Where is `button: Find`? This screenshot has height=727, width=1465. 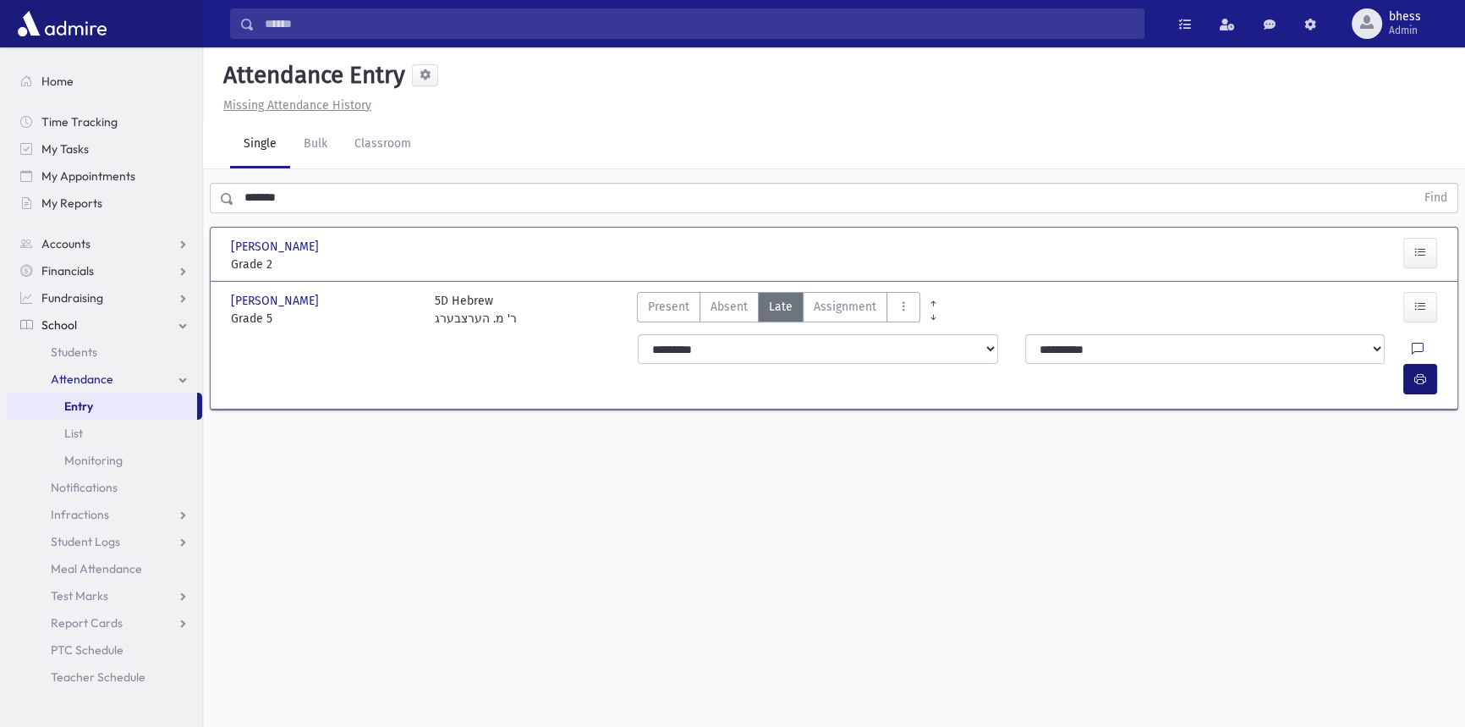
button: Find is located at coordinates (1435, 198).